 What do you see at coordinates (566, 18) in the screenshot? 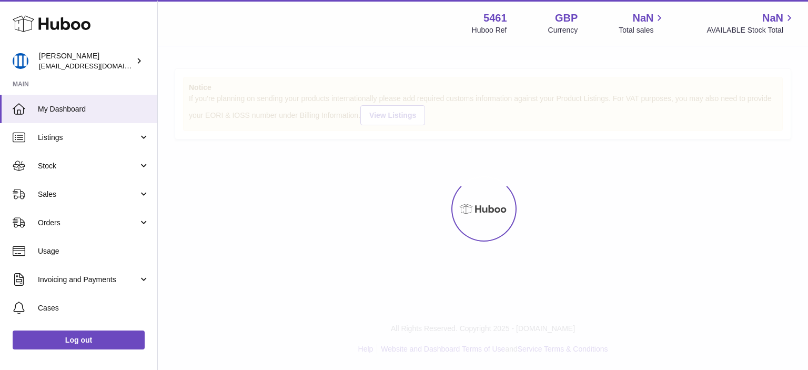
I see `strong: GBP` at bounding box center [566, 18].